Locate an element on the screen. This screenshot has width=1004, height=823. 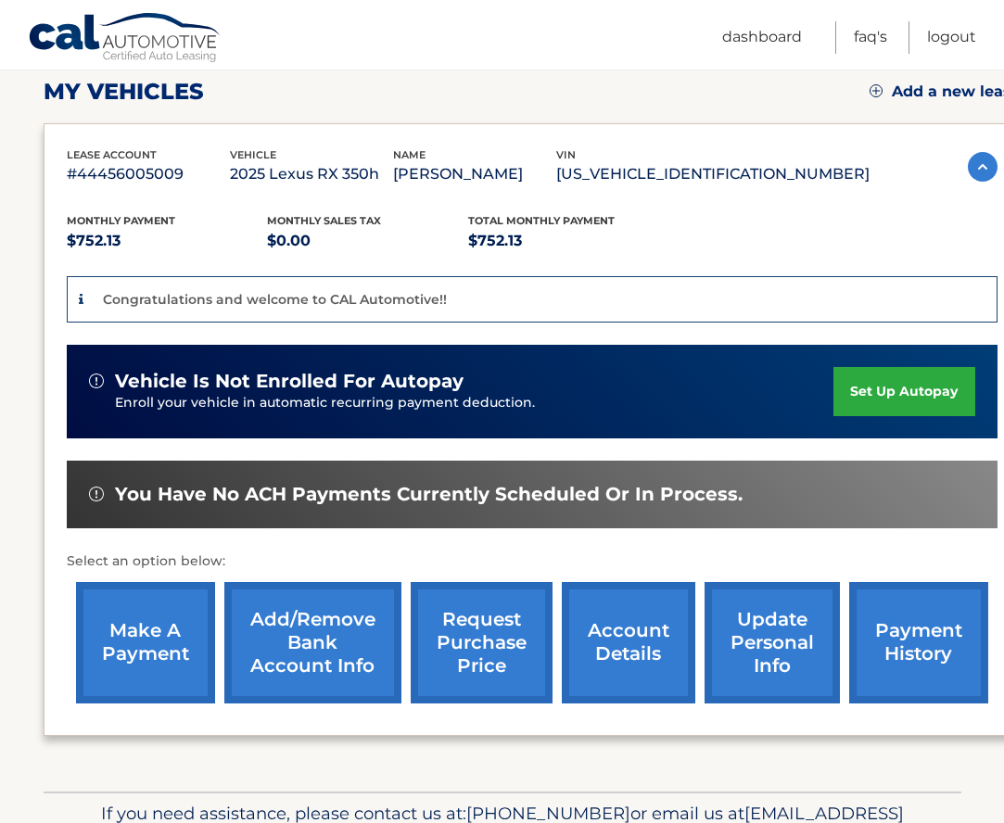
a: update personal info is located at coordinates (772, 642).